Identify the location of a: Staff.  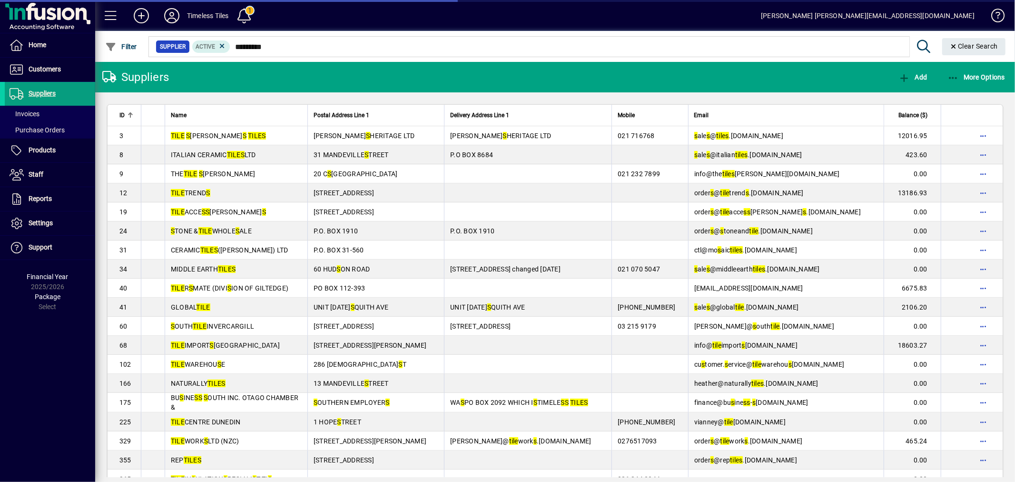
(50, 175).